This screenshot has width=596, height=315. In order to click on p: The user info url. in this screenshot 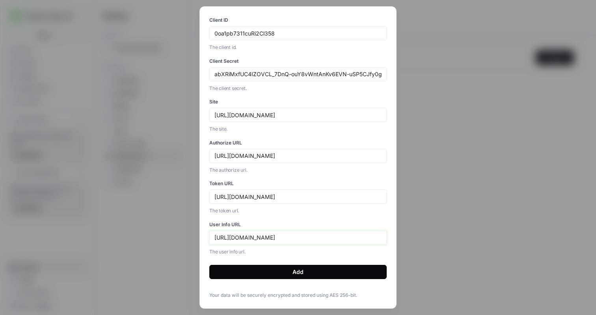, I will do `click(298, 252)`.